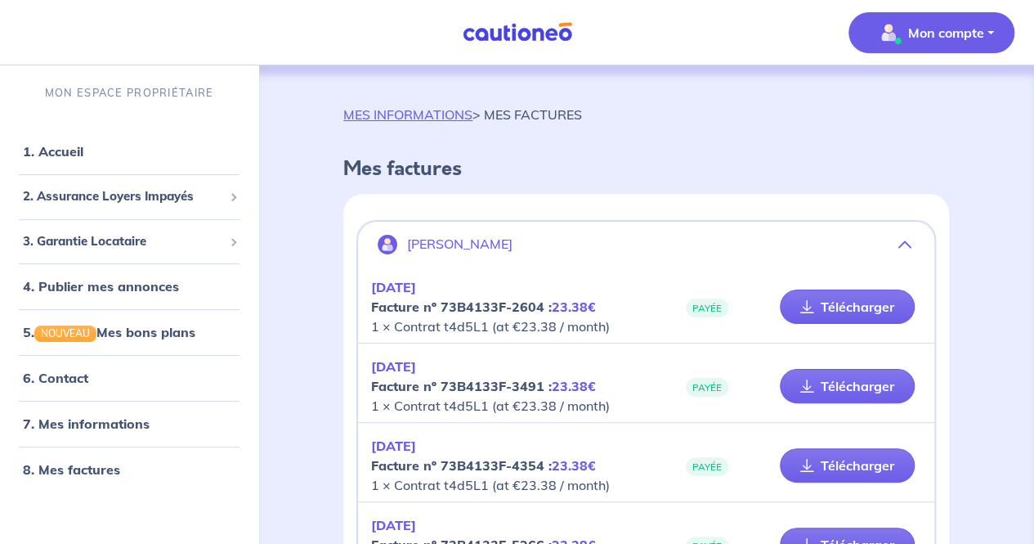 The width and height of the screenshot is (1034, 544). What do you see at coordinates (889, 33) in the screenshot?
I see `img: illu_account_valid_menu.svg` at bounding box center [889, 33].